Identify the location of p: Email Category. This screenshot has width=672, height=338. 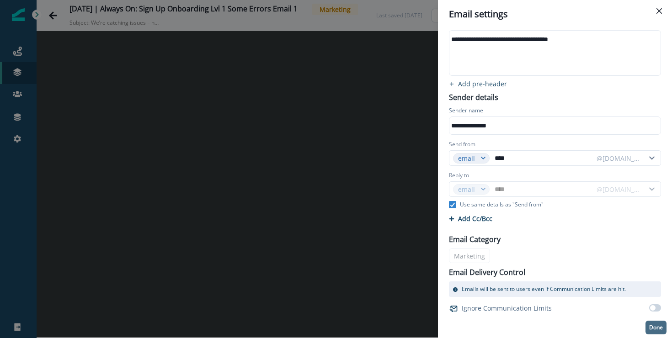
(474, 239).